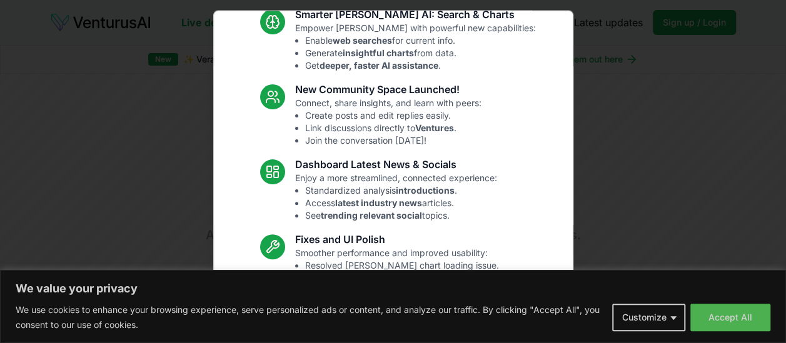 Image resolution: width=786 pixels, height=343 pixels. Describe the element at coordinates (378, 53) in the screenshot. I see `strong: insightful charts` at that location.